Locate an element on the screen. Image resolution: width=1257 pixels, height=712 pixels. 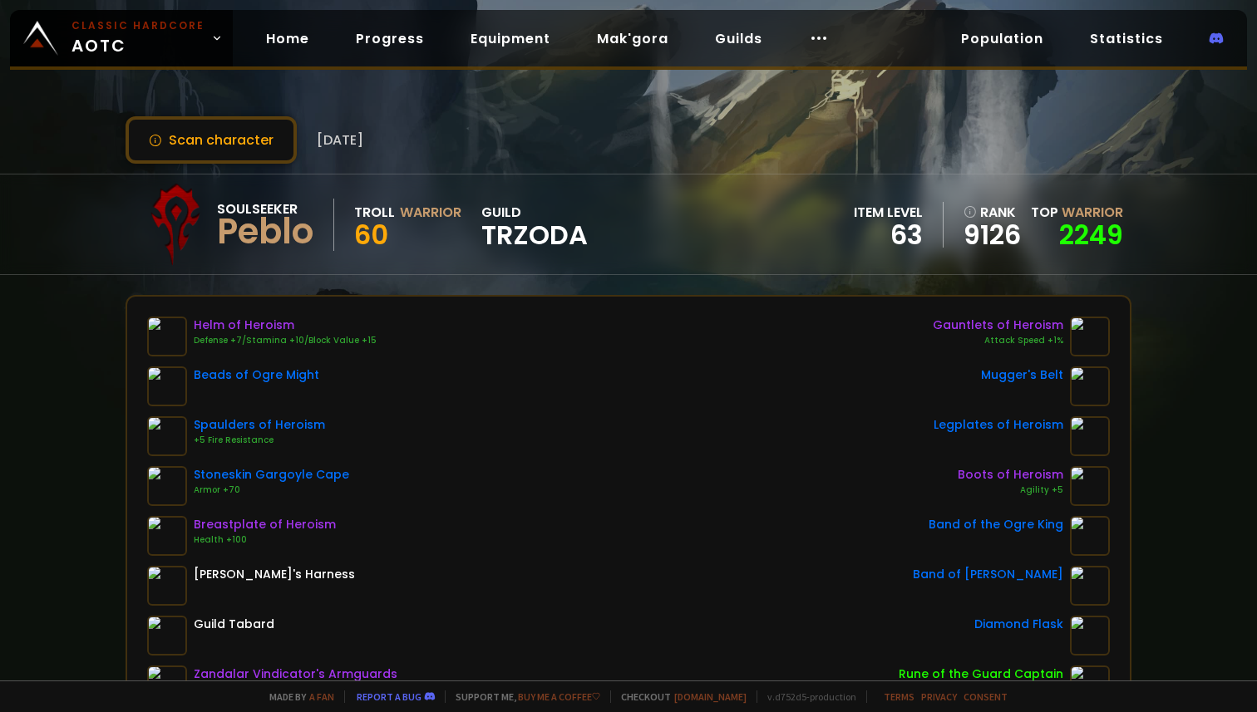
a: Equipment is located at coordinates (510, 38).